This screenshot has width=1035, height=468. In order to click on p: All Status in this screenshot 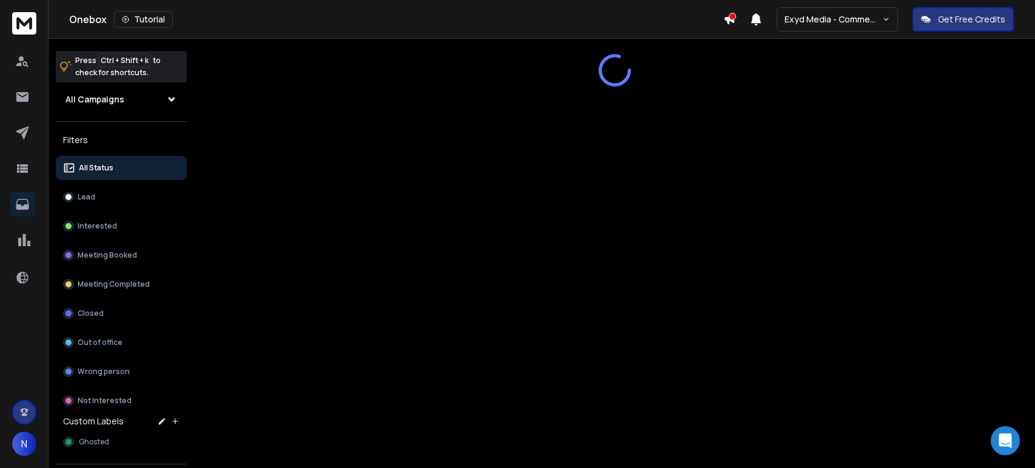, I will do `click(96, 168)`.